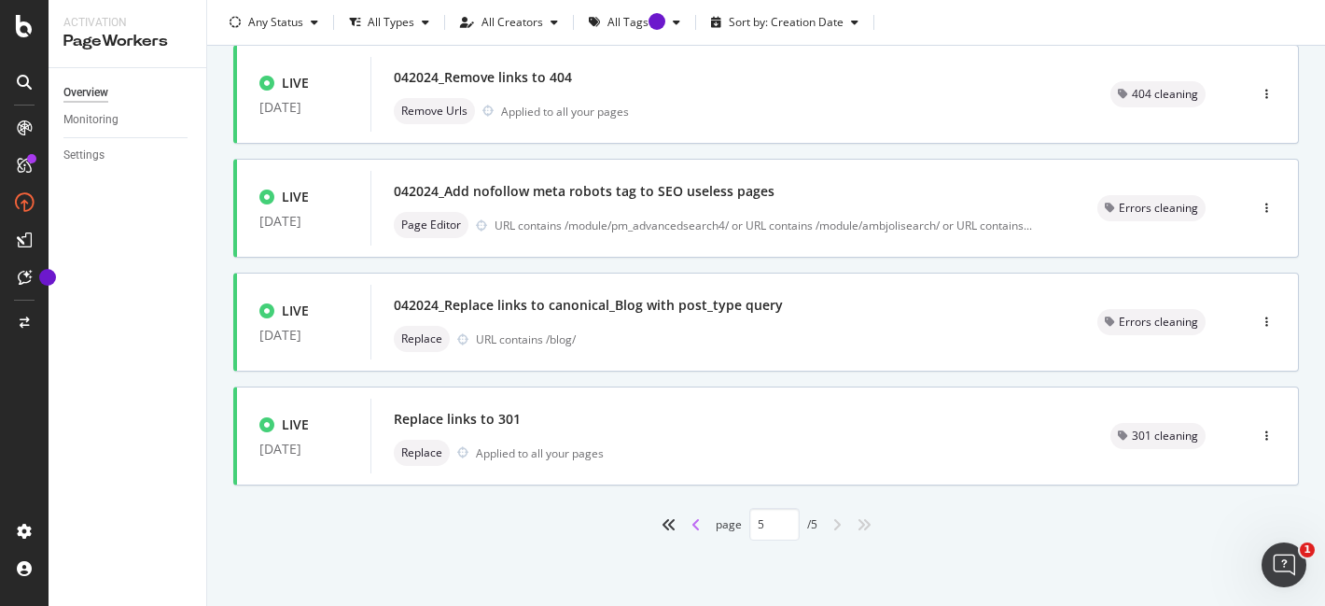  I want to click on button: All Types, so click(389, 22).